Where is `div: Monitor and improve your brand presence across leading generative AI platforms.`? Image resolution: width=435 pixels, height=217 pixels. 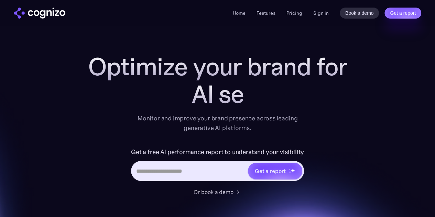
div: Monitor and improve your brand presence across leading generative AI platforms. is located at coordinates (218, 123).